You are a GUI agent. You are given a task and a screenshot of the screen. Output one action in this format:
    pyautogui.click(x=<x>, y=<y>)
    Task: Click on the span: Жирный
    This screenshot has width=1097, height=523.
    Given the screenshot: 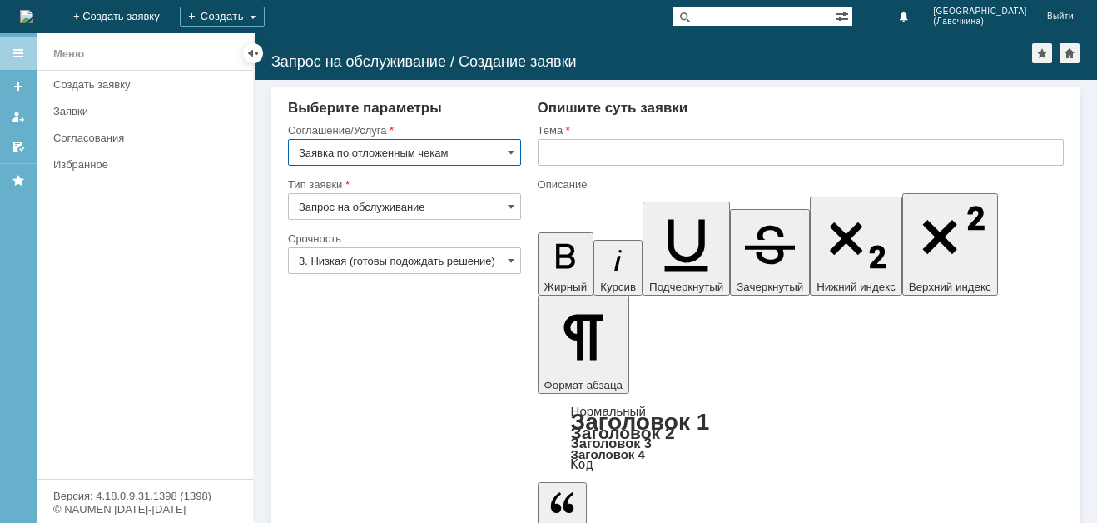 What is the action you would take?
    pyautogui.click(x=566, y=286)
    